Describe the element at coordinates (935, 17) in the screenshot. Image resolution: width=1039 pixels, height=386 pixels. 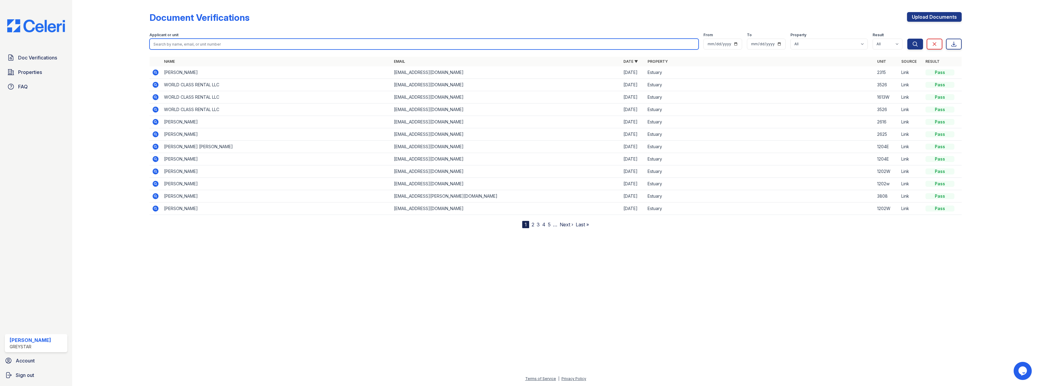
I see `a: Upload Documents` at that location.